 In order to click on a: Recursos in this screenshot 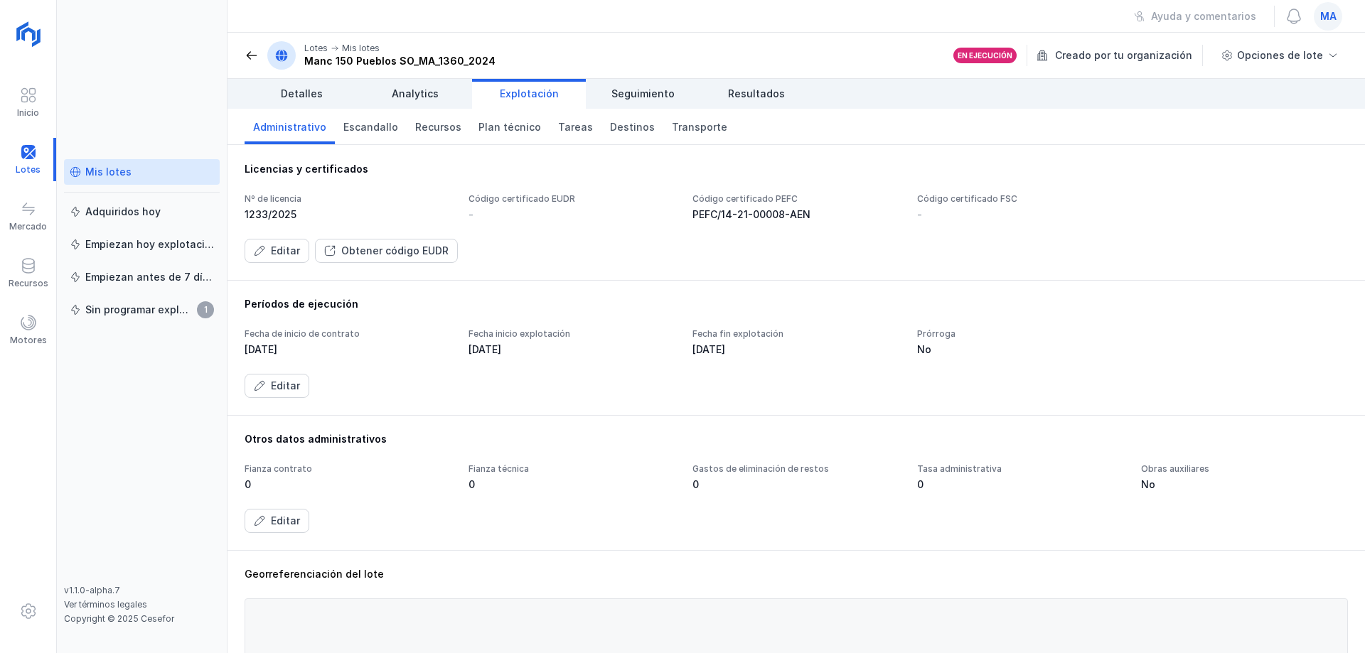, I will do `click(438, 127)`.